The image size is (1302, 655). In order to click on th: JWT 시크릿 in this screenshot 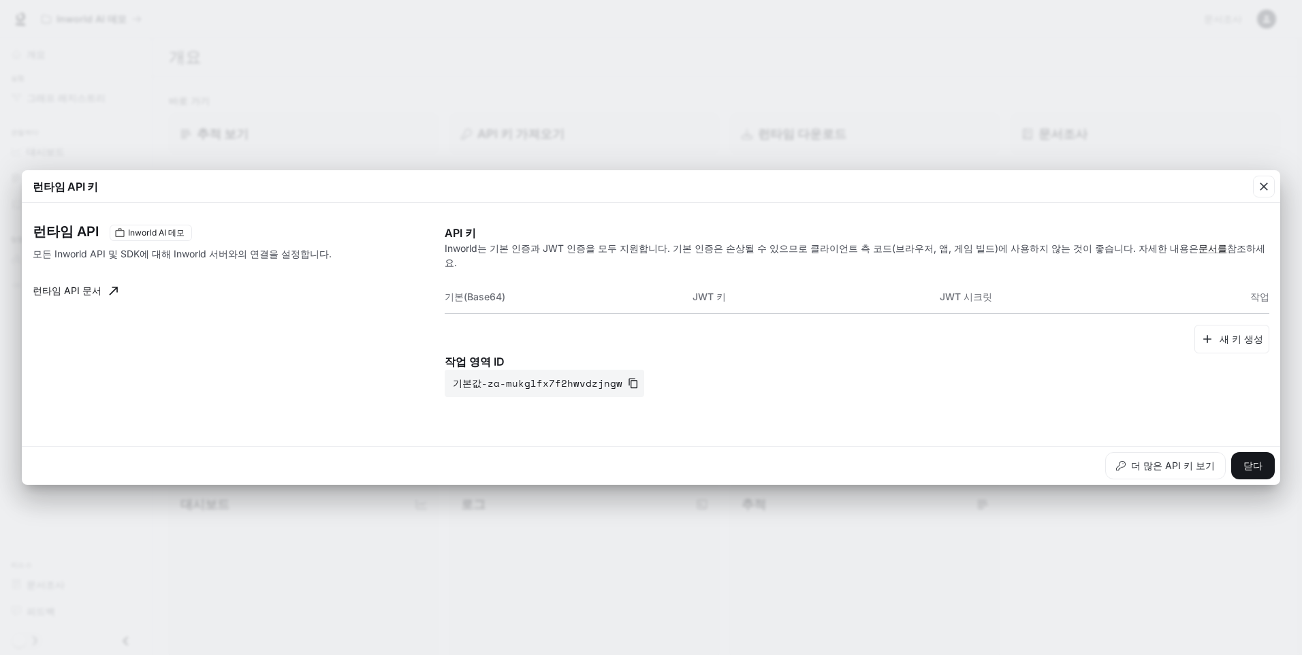, I will do `click(1063, 297)`.